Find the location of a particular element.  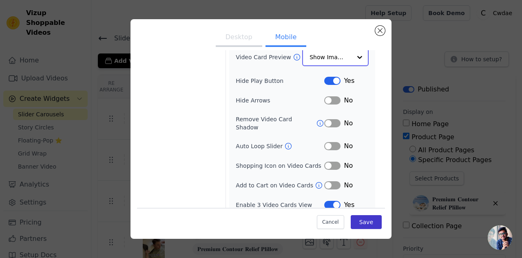

button: Mobile is located at coordinates (286, 38).